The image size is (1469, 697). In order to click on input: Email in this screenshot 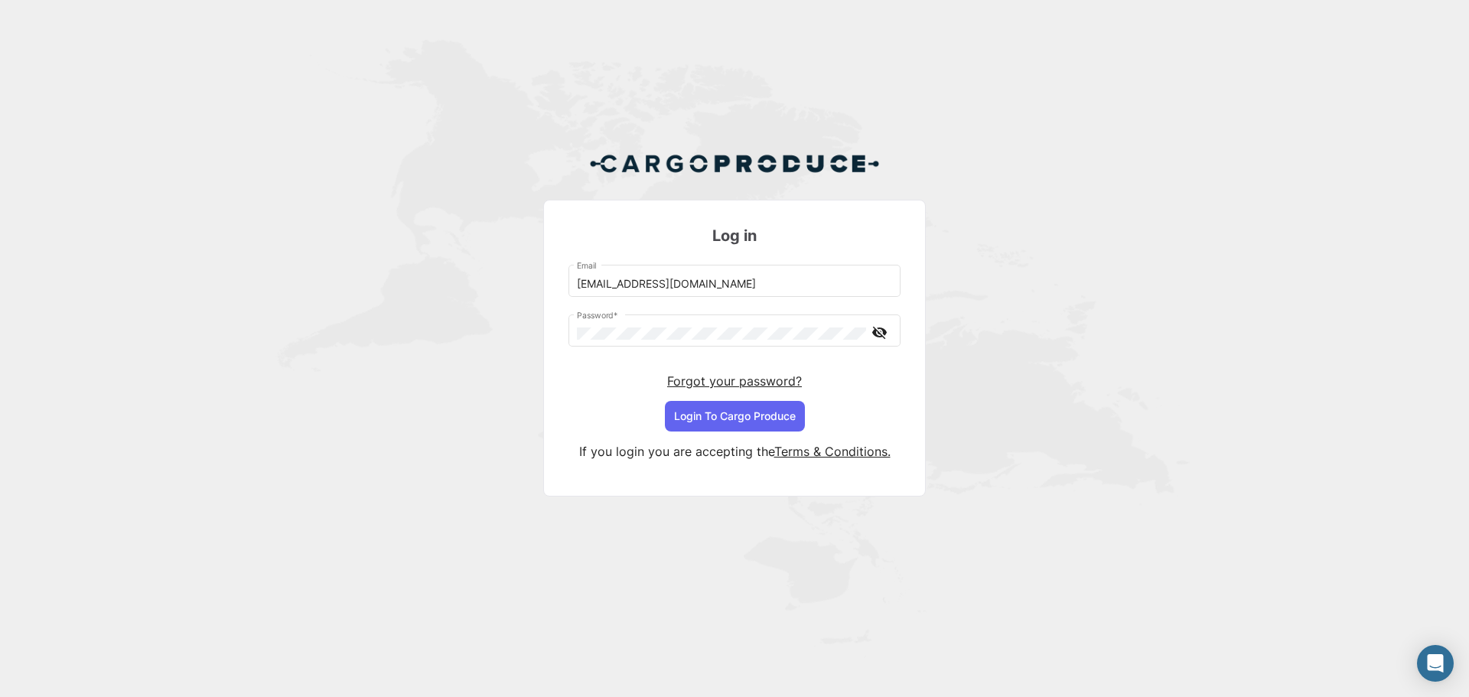, I will do `click(734, 284)`.